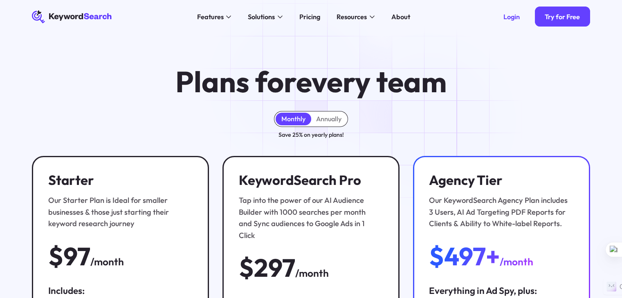 The width and height of the screenshot is (622, 298). Describe the element at coordinates (464, 257) in the screenshot. I see `div: $497+` at that location.